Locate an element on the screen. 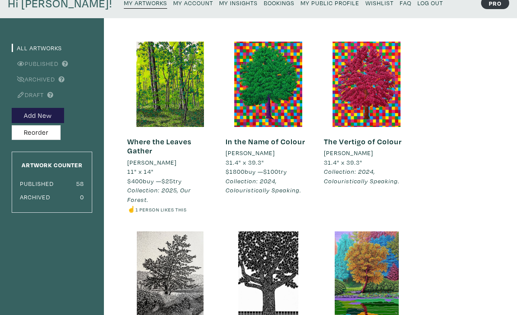 Image resolution: width=517 pixels, height=315 pixels. span: 11" x 14" is located at coordinates (140, 171).